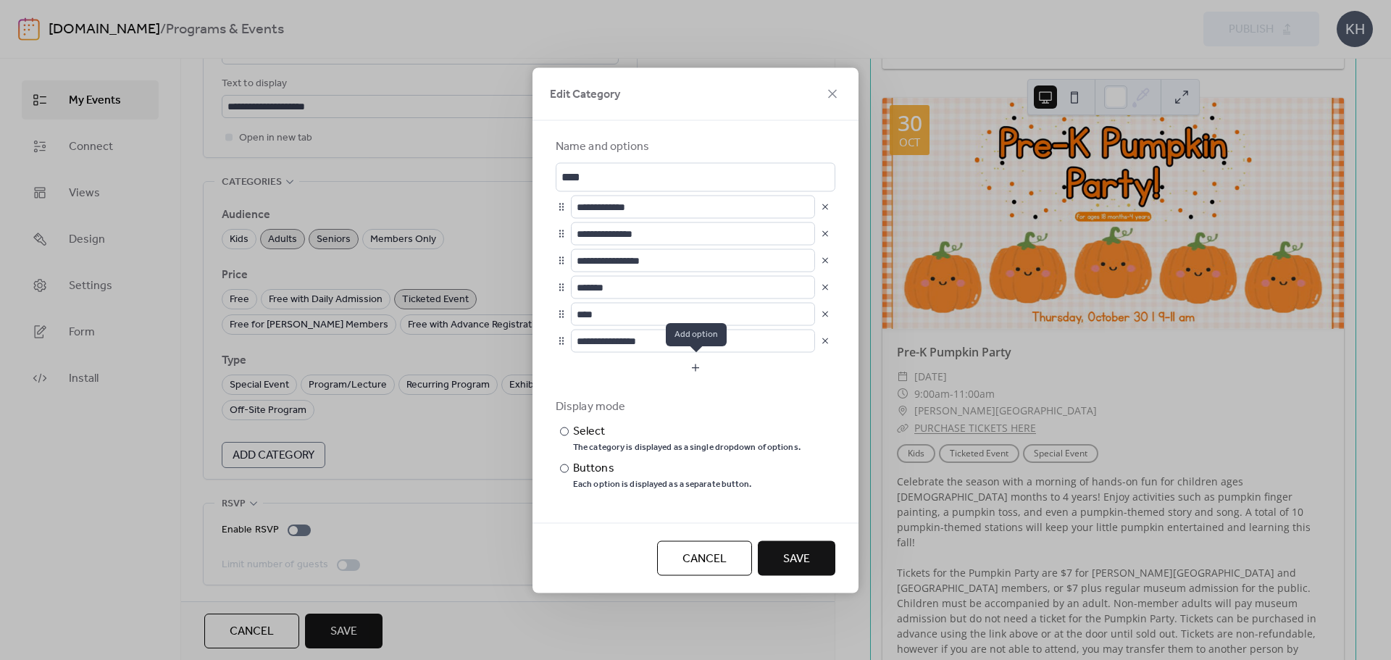  What do you see at coordinates (694, 406) in the screenshot?
I see `div: Display mode` at bounding box center [694, 406].